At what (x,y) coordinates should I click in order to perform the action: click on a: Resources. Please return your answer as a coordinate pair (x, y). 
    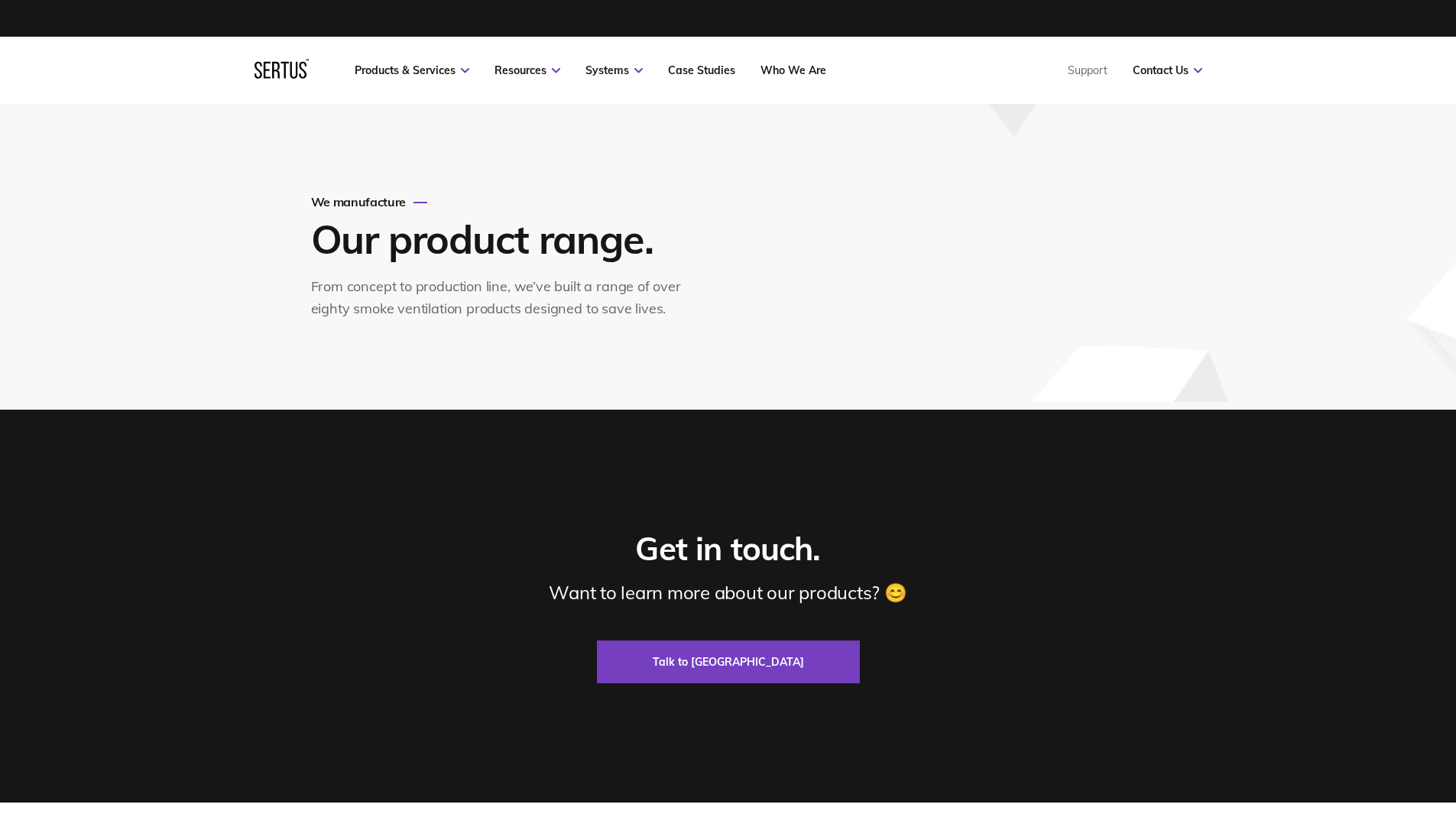
    Looking at the image, I should click on (528, 70).